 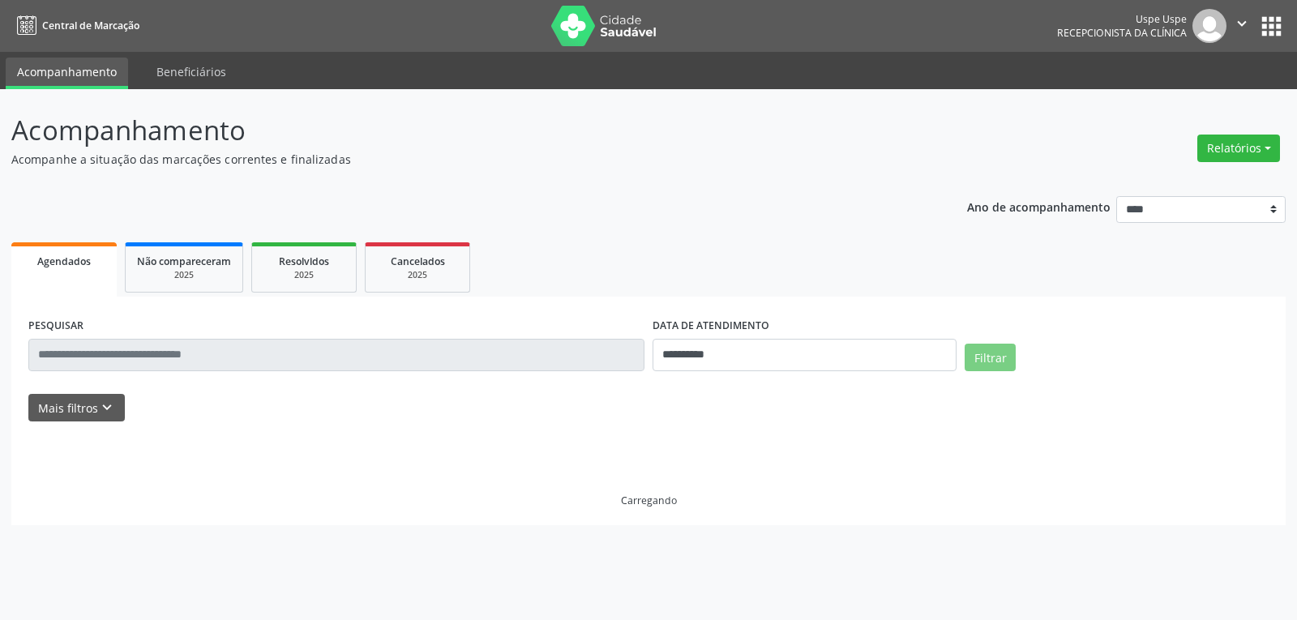 I want to click on label: DATA DE ATENDIMENTO, so click(x=711, y=326).